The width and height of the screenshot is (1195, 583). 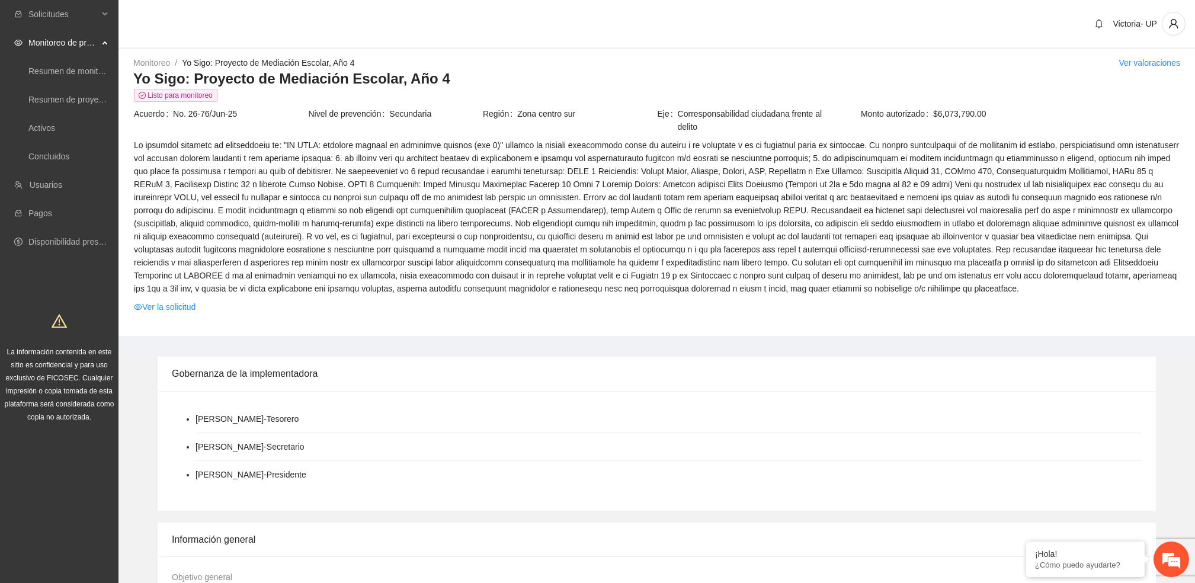 What do you see at coordinates (40, 213) in the screenshot?
I see `a: Pagos` at bounding box center [40, 213].